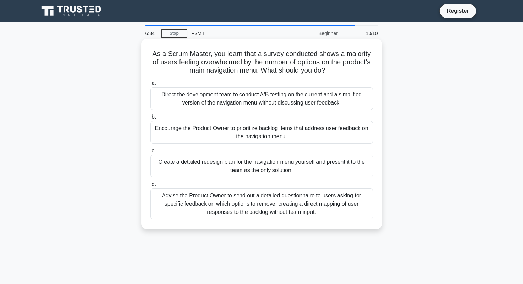  I want to click on div: Create a detailed redesign plan for the navigation menu yourself and present it to the team as th..., so click(262, 166).